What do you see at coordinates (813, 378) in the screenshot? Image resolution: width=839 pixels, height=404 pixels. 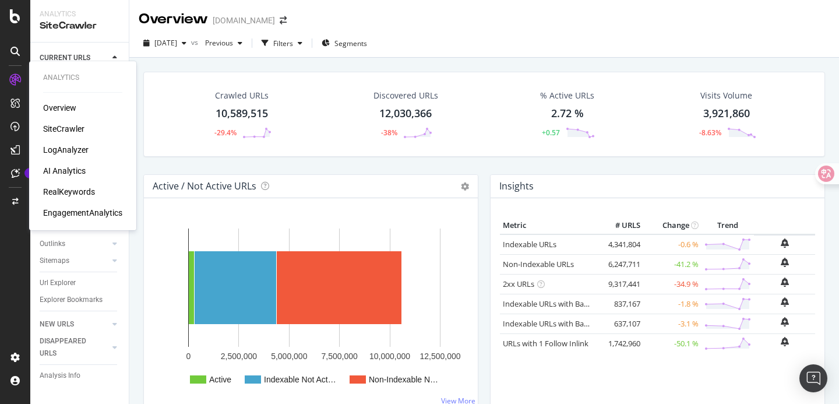 I see `div: Open Intercom Messenger` at bounding box center [813, 378].